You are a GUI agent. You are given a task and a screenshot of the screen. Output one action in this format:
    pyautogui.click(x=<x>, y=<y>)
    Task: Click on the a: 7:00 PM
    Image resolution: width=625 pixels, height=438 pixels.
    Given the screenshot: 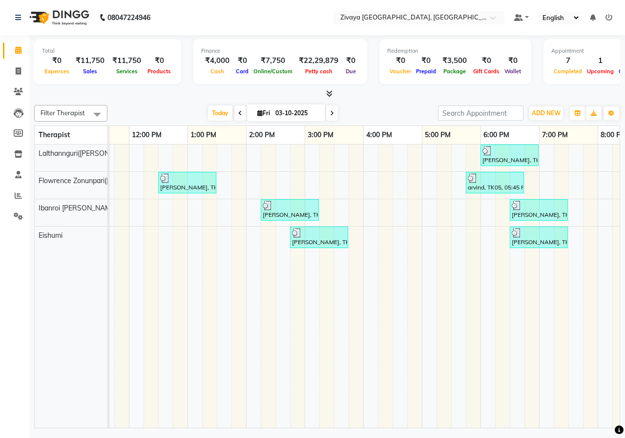 What is the action you would take?
    pyautogui.click(x=555, y=135)
    